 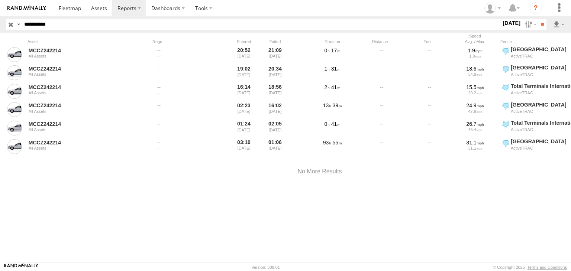 What do you see at coordinates (337, 106) in the screenshot?
I see `span: 39` at bounding box center [337, 106].